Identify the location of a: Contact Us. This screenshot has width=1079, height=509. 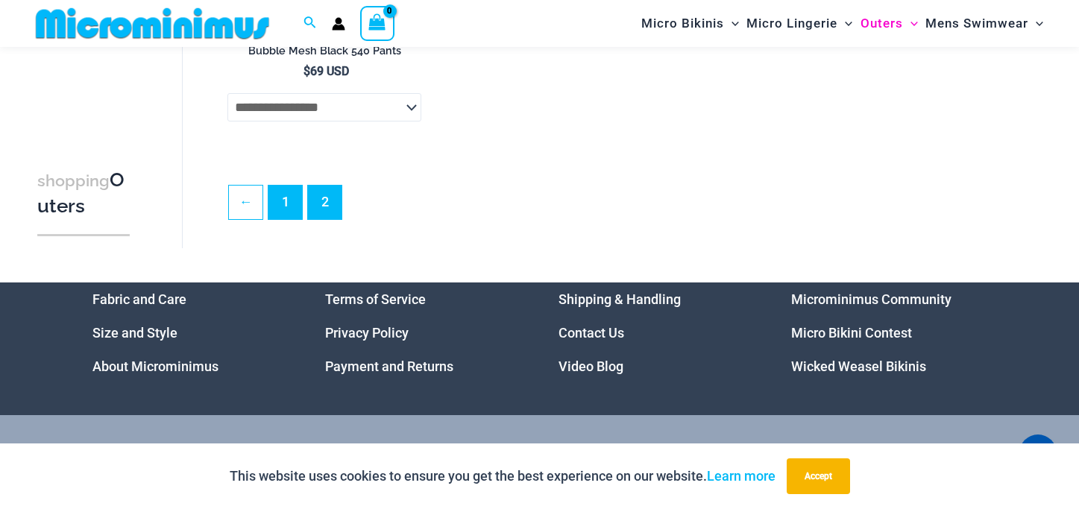
(591, 333).